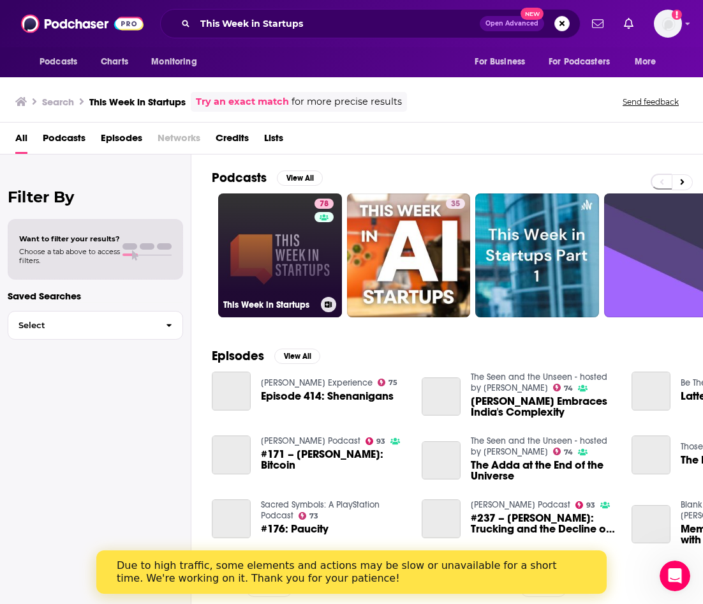  I want to click on a: Sacred Symbols: A PlayStation Podcast, so click(320, 510).